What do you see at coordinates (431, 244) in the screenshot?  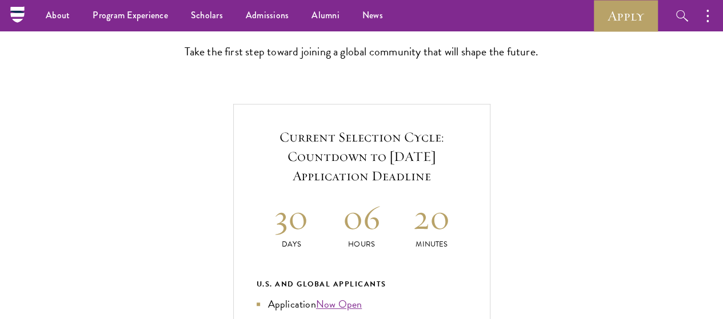 I see `p: Minutes` at bounding box center [431, 244].